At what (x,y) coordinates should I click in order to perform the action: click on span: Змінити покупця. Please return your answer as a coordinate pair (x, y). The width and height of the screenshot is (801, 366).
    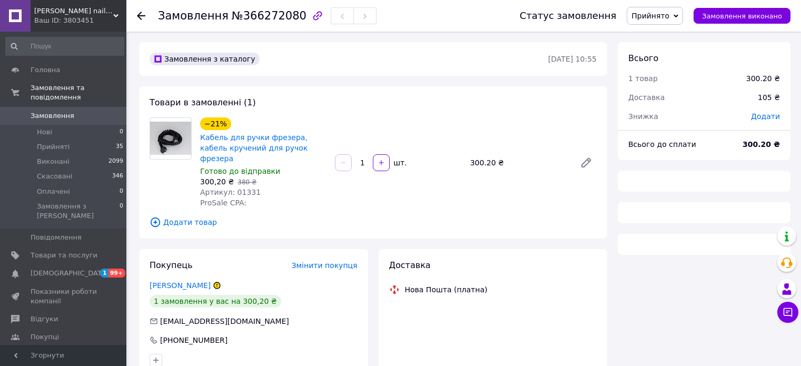
    Looking at the image, I should click on (325, 266).